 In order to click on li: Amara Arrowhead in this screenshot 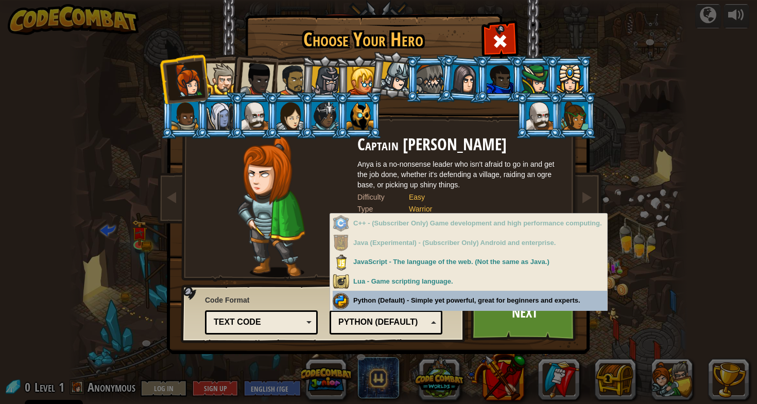, I will do `click(324, 79)`.